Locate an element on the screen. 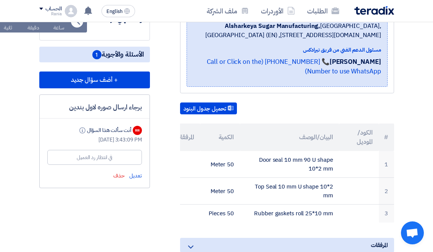  td: 1 is located at coordinates (387, 164).